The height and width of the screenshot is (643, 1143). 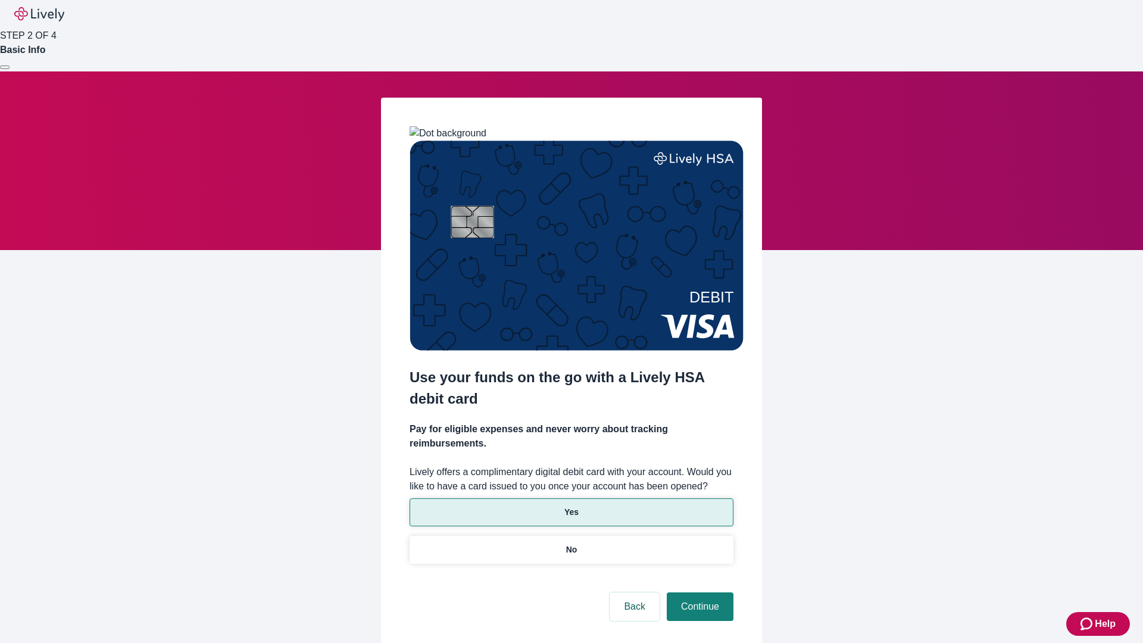 I want to click on p: No, so click(x=572, y=550).